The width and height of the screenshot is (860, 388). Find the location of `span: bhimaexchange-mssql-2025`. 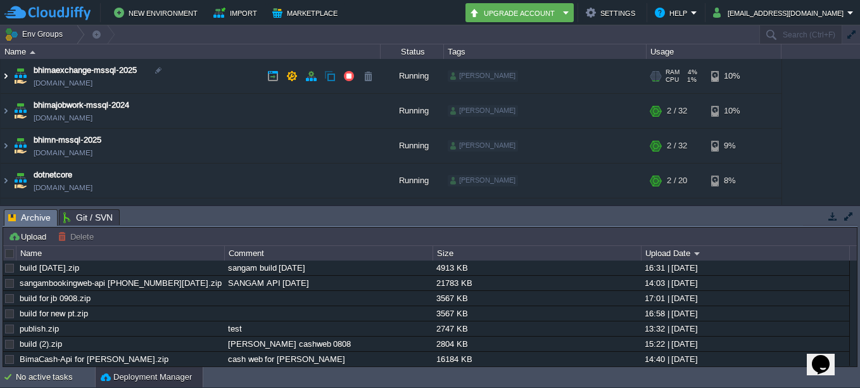

span: bhimaexchange-mssql-2025 is located at coordinates (85, 70).